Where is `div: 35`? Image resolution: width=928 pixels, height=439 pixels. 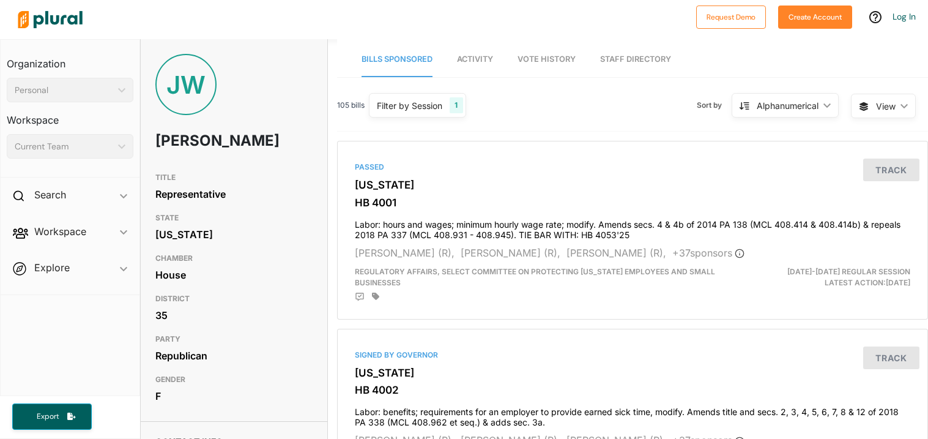
div: 35 is located at coordinates (234, 315).